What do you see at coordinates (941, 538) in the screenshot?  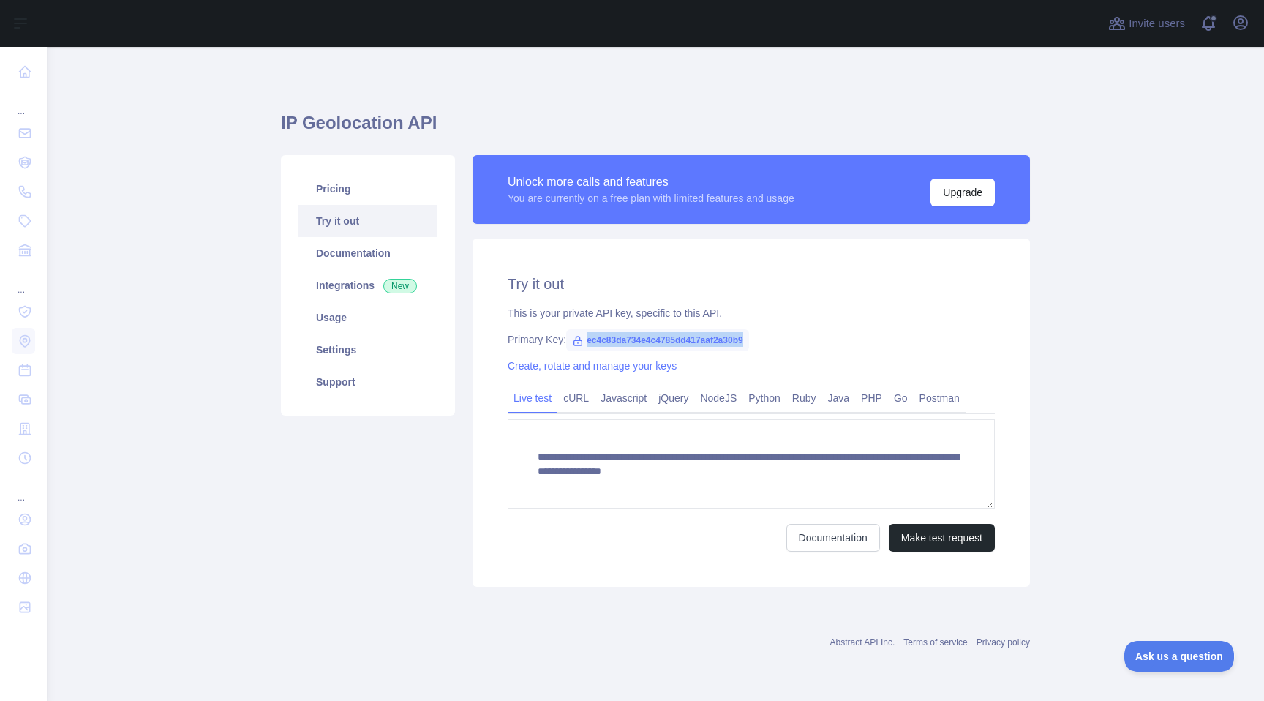 I see `button: Make test request` at bounding box center [941, 538].